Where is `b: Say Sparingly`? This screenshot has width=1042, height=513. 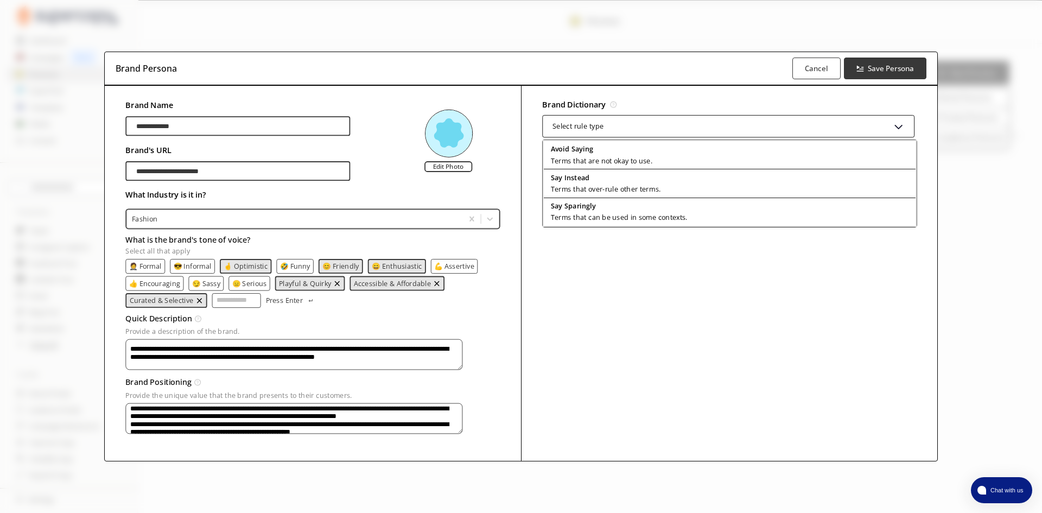
b: Say Sparingly is located at coordinates (573, 206).